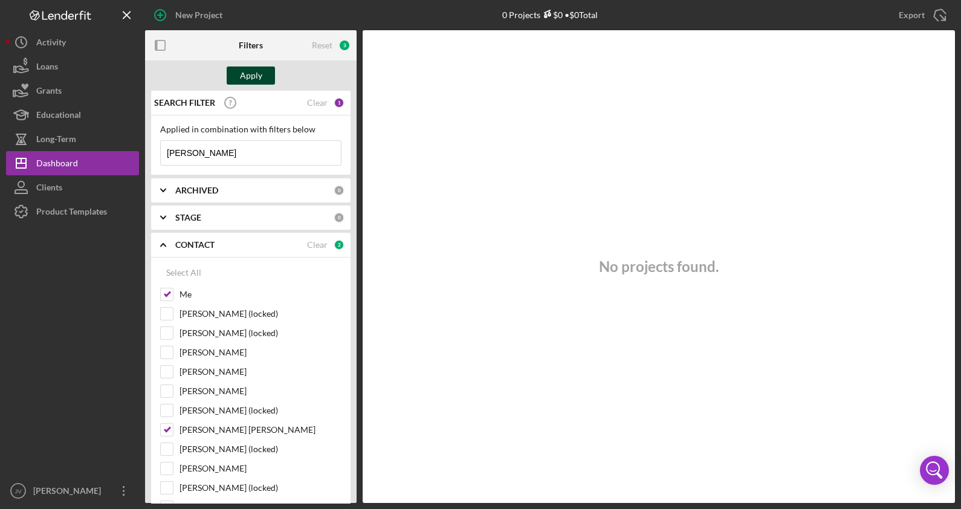 The height and width of the screenshot is (509, 961). What do you see at coordinates (73, 139) in the screenshot?
I see `button: Long-Term` at bounding box center [73, 139].